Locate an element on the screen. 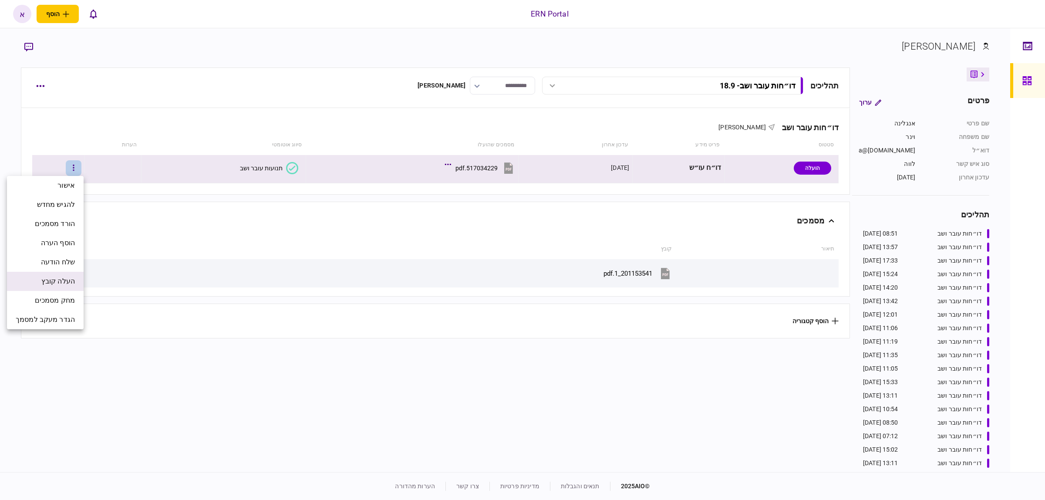  span: להגיש מחדש is located at coordinates (56, 205).